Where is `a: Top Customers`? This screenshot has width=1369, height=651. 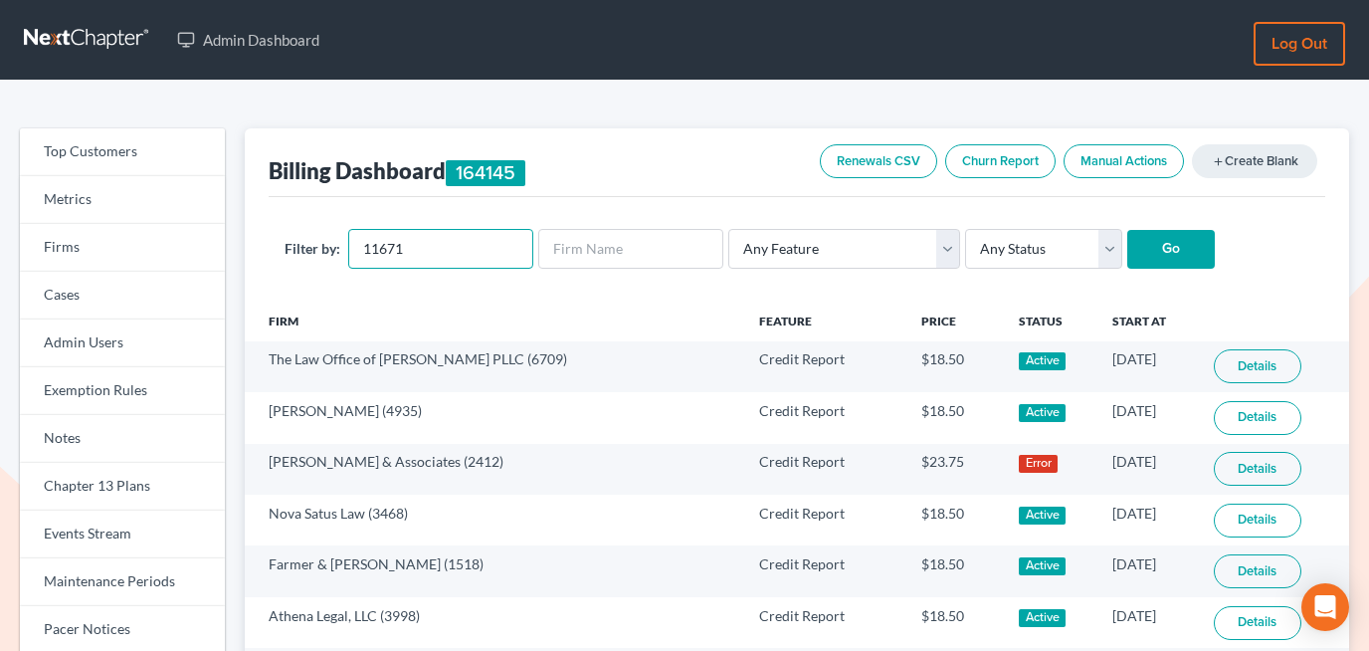 a: Top Customers is located at coordinates (122, 152).